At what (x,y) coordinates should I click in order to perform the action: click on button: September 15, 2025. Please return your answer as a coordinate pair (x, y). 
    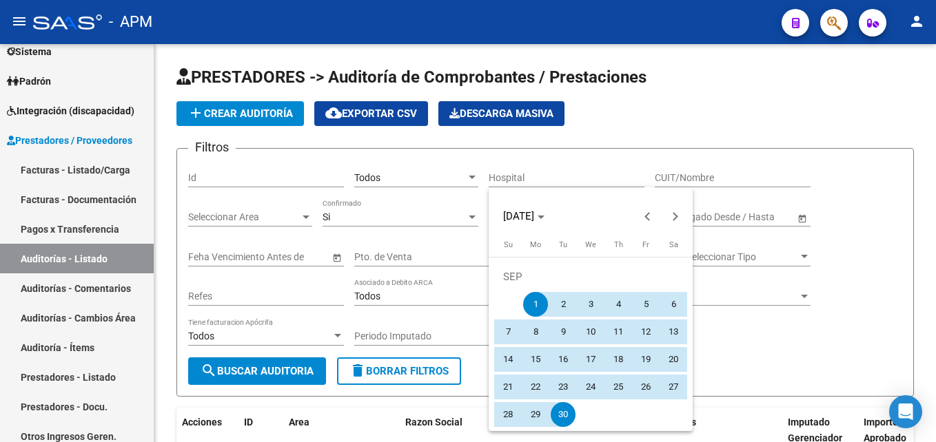
    Looking at the image, I should click on (535, 360).